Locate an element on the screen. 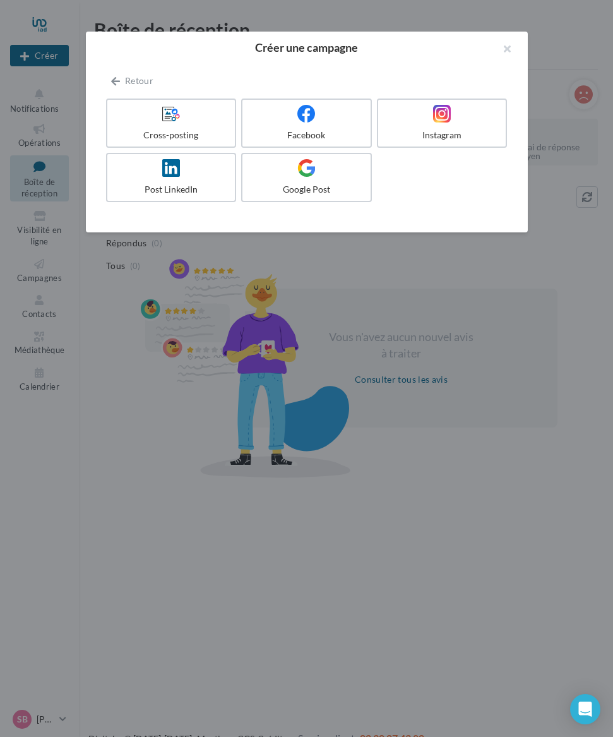 This screenshot has width=613, height=737. button: Retour is located at coordinates (132, 81).